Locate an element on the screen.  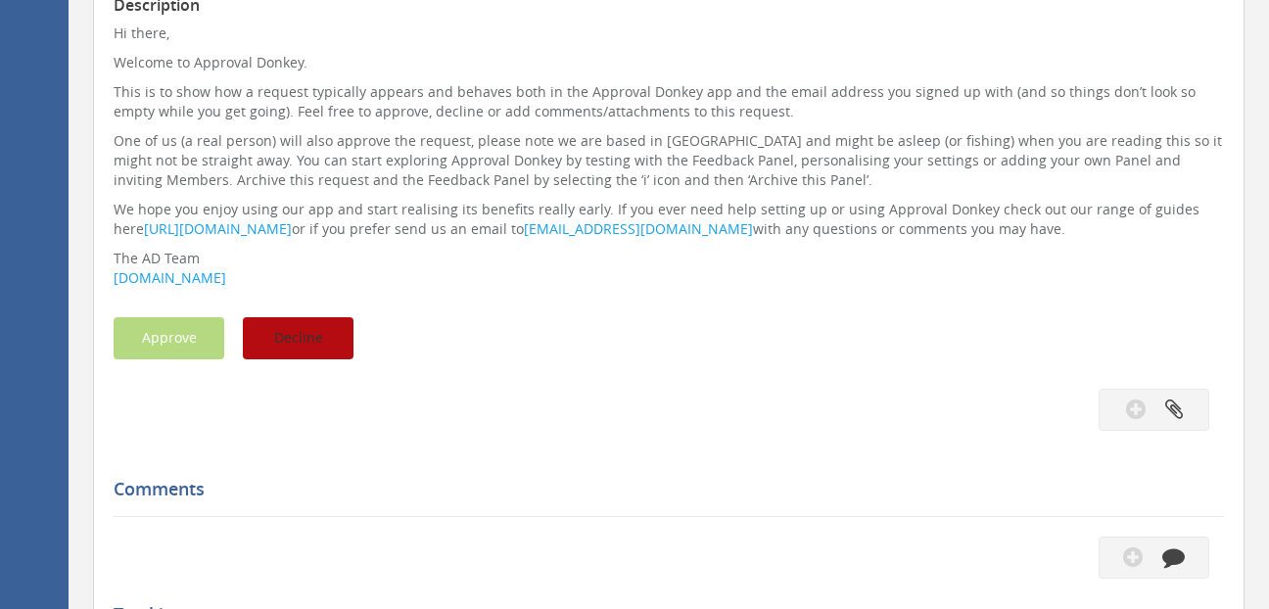
p: This is to show how a request typically appears and behaves both in the Approval Donkey app and t... is located at coordinates (669, 102).